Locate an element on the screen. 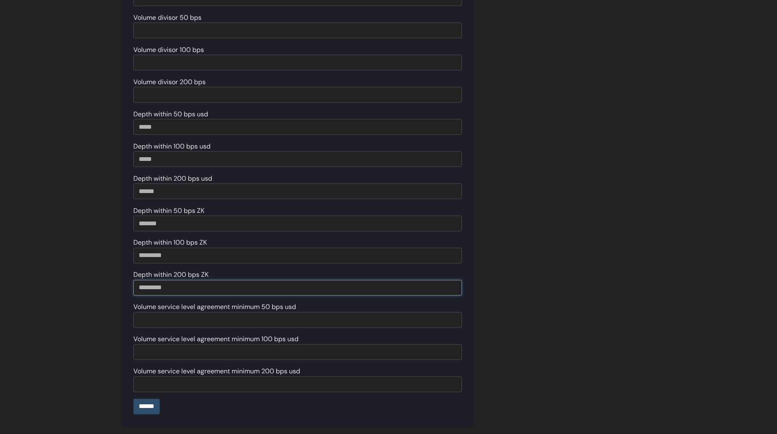  label: Depth within 100 bps usd is located at coordinates (172, 146).